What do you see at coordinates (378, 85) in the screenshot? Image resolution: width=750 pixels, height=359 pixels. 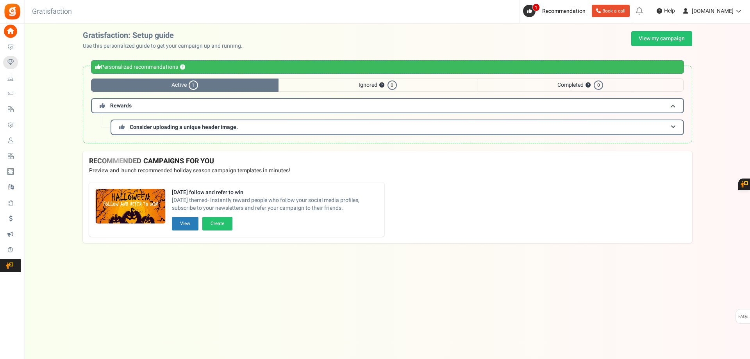 I see `span: Ignored` at bounding box center [378, 85].